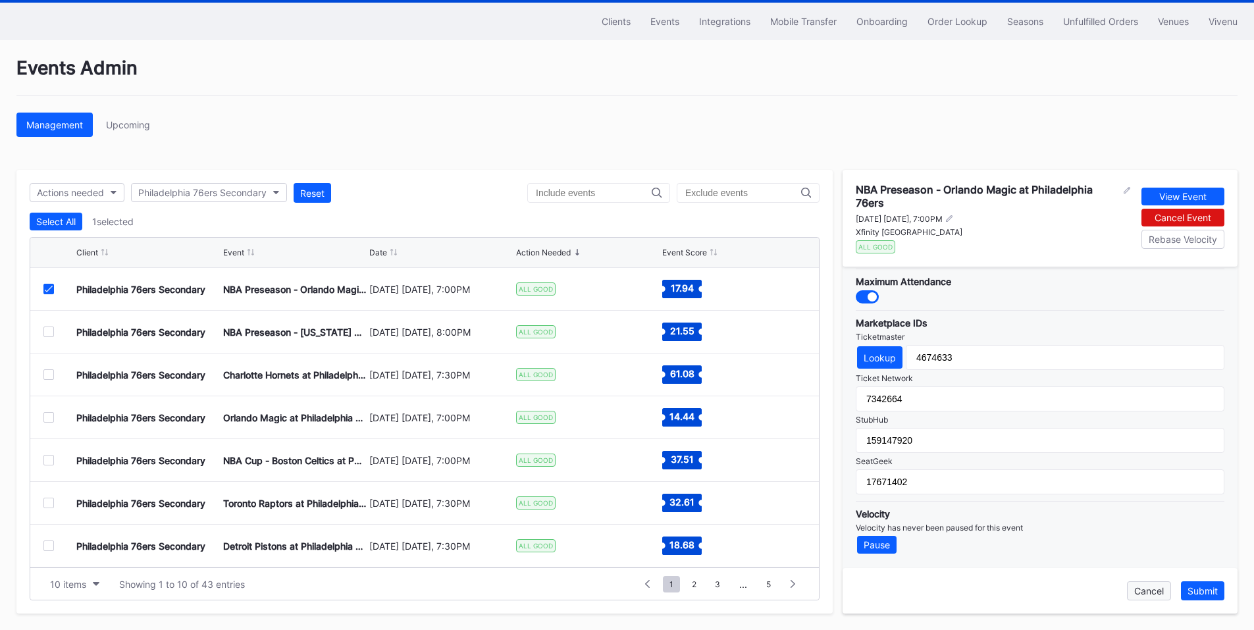  I want to click on button: Order Lookup, so click(957, 21).